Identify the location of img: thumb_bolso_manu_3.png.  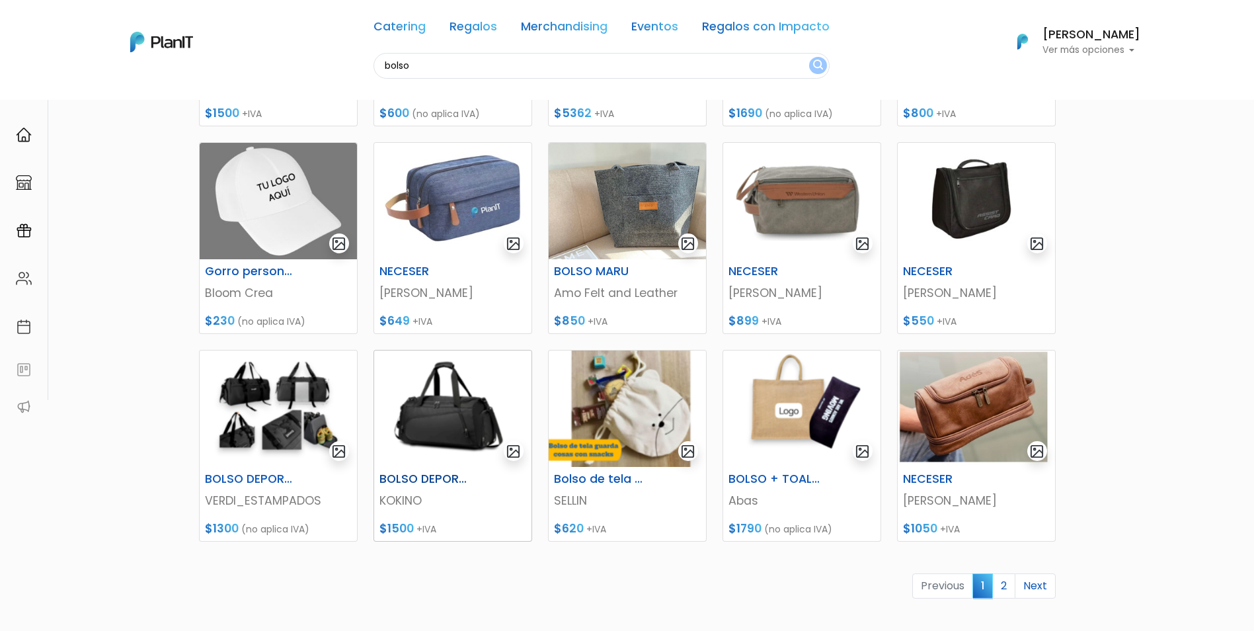
(628, 201).